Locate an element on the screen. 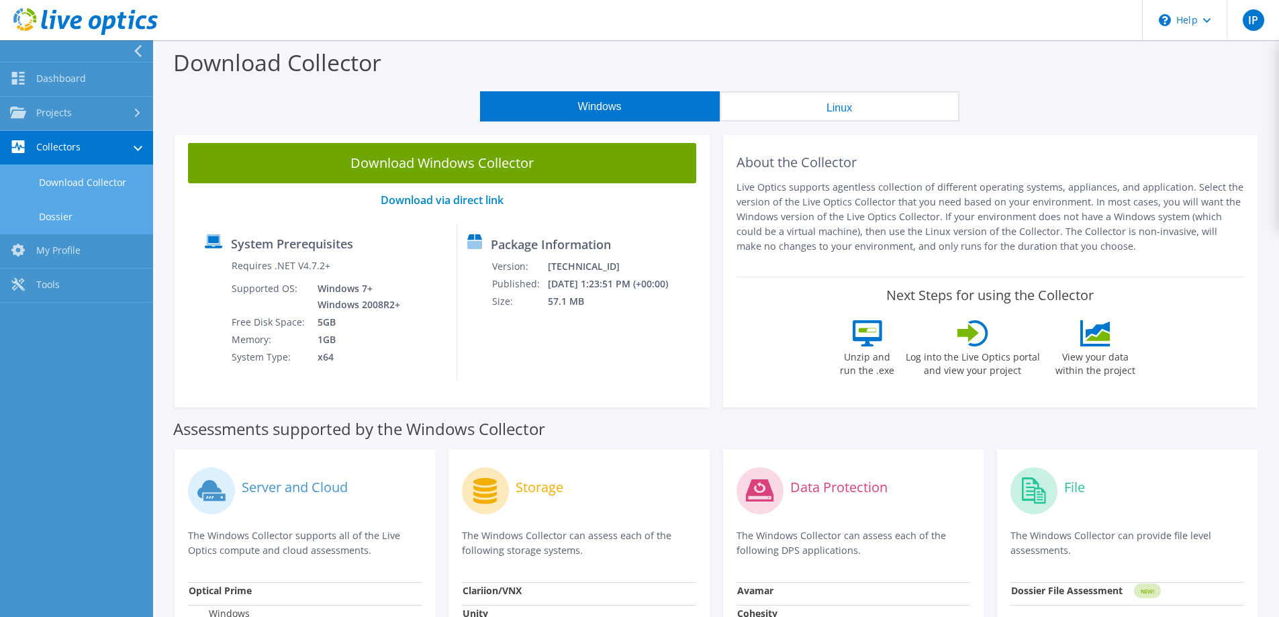  label: View your data within the project is located at coordinates (1096, 362).